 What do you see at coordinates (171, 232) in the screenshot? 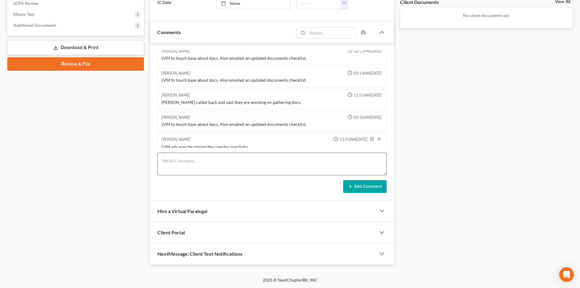
I see `span: Client Portal` at bounding box center [171, 232].